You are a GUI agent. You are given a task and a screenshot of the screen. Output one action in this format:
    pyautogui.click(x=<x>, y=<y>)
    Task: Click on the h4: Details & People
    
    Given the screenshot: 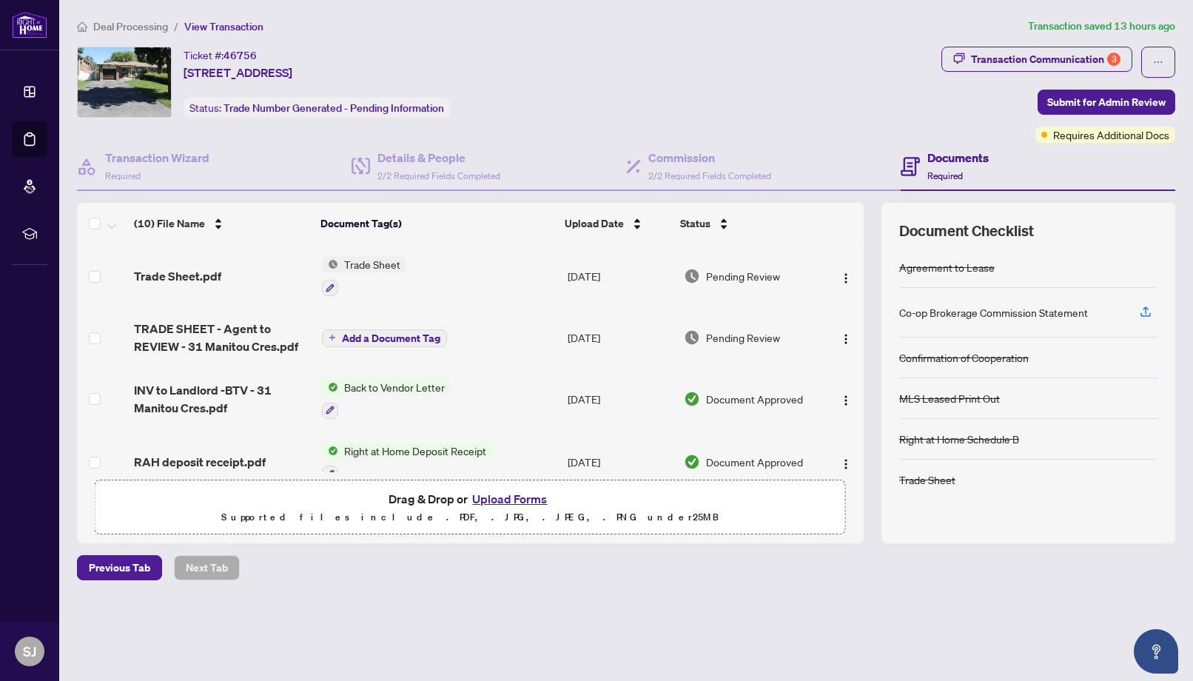 What is the action you would take?
    pyautogui.click(x=439, y=158)
    